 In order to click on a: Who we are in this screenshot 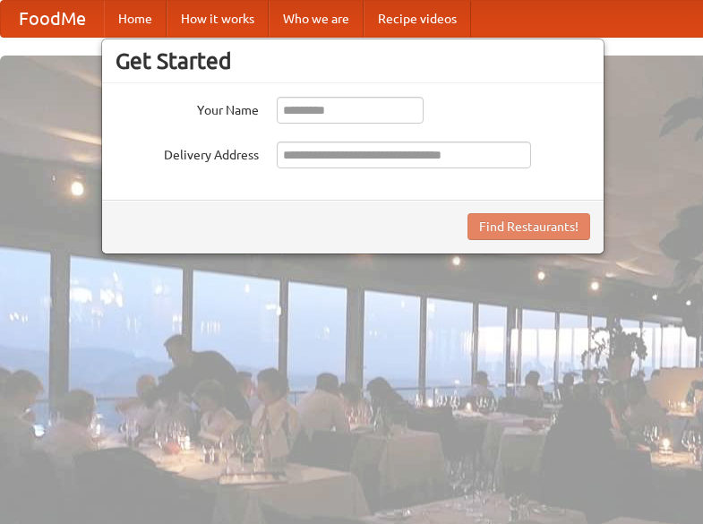, I will do `click(316, 19)`.